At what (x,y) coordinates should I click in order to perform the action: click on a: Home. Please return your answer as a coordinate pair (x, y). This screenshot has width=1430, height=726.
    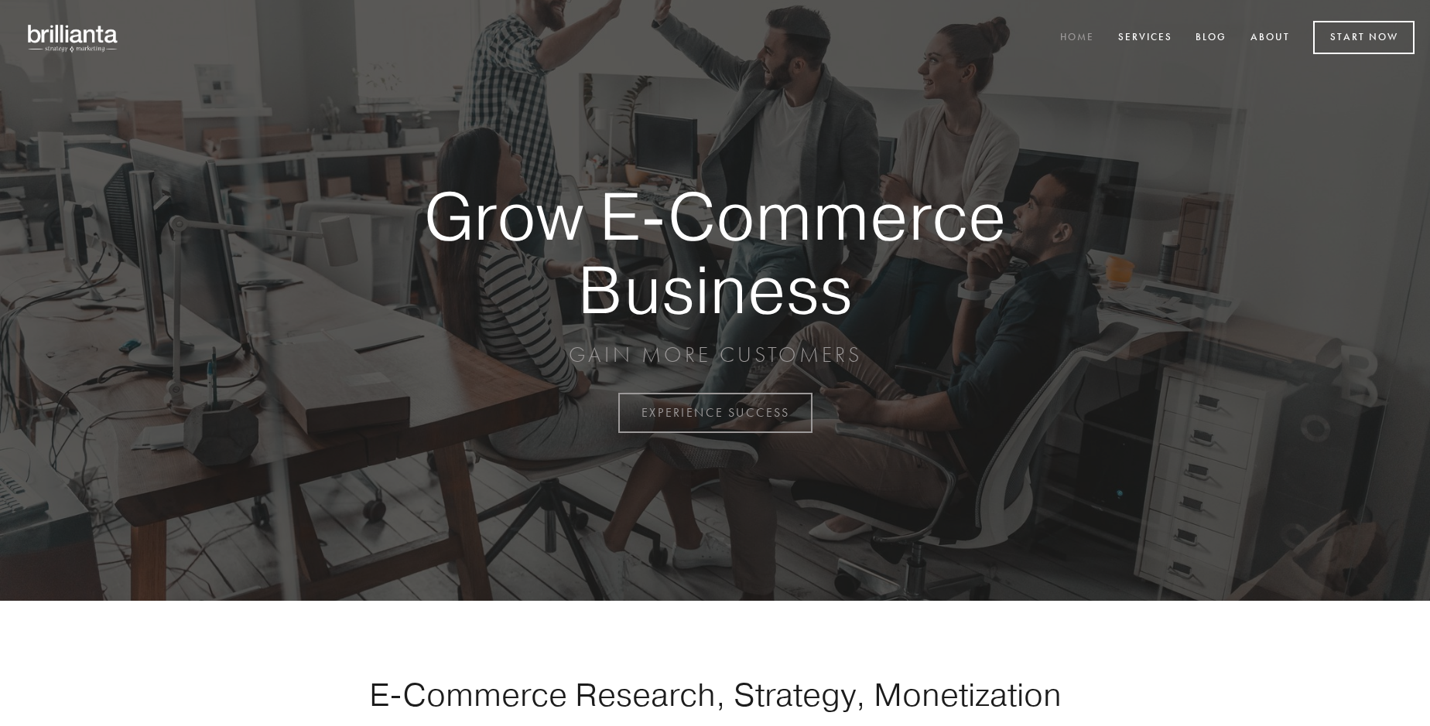
    Looking at the image, I should click on (1077, 38).